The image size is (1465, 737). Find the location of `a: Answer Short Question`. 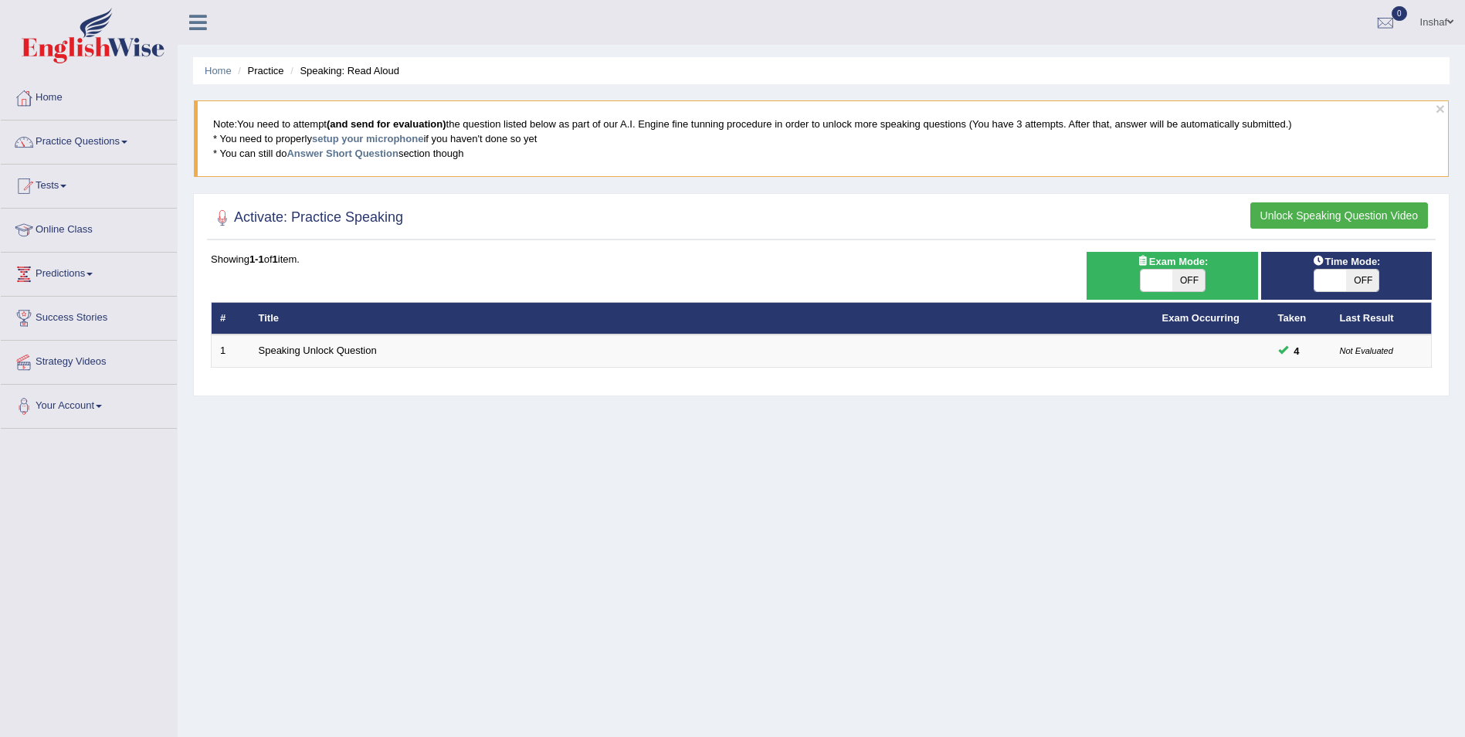

a: Answer Short Question is located at coordinates (342, 153).